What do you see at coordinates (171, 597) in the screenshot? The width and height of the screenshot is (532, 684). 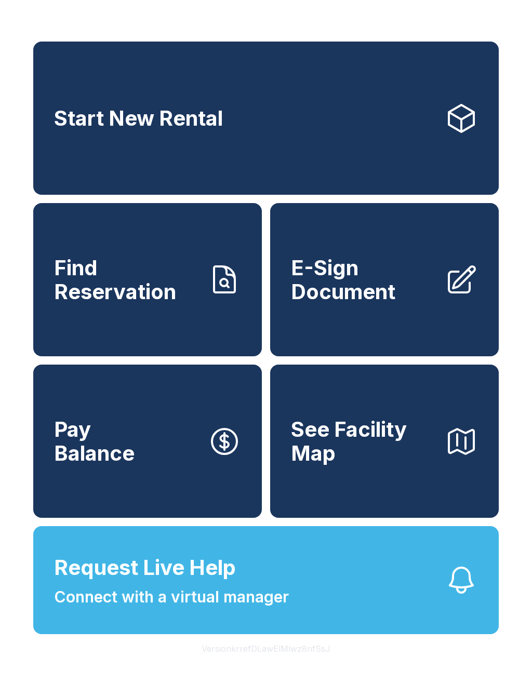 I see `span: Connect with a virtual manager` at bounding box center [171, 597].